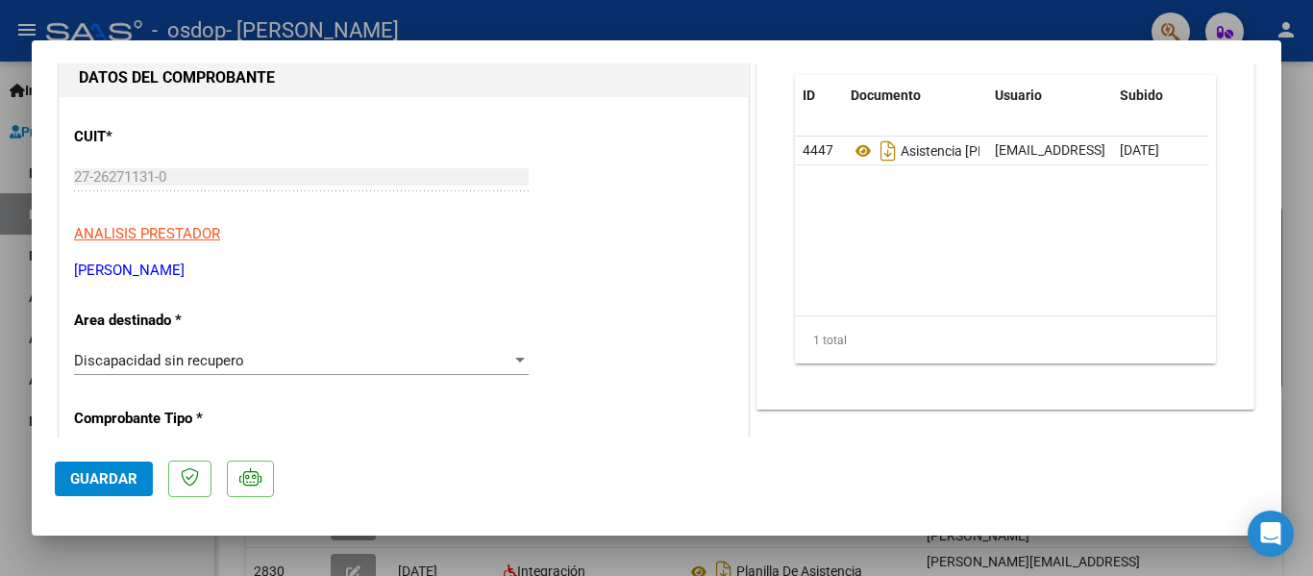 The height and width of the screenshot is (576, 1313). Describe the element at coordinates (818, 150) in the screenshot. I see `span: 4447` at that location.